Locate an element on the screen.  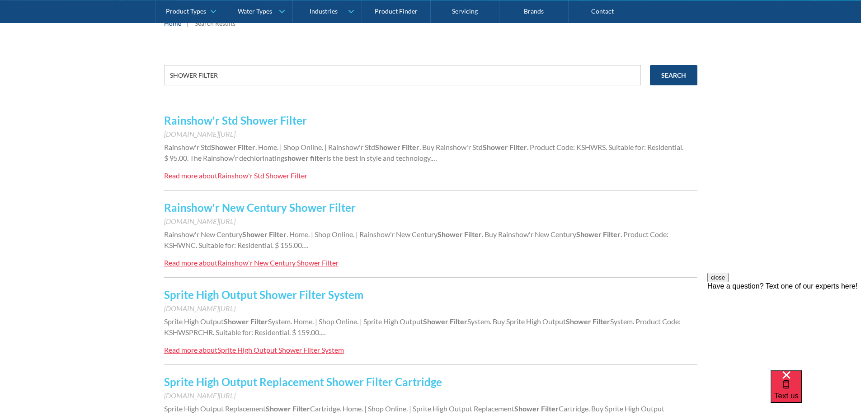
div: Product Types is located at coordinates (186, 11).